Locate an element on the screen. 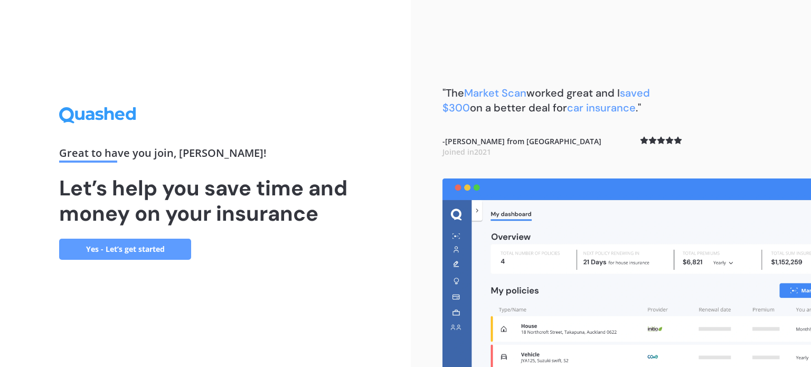  span: car insurance is located at coordinates (601, 108).